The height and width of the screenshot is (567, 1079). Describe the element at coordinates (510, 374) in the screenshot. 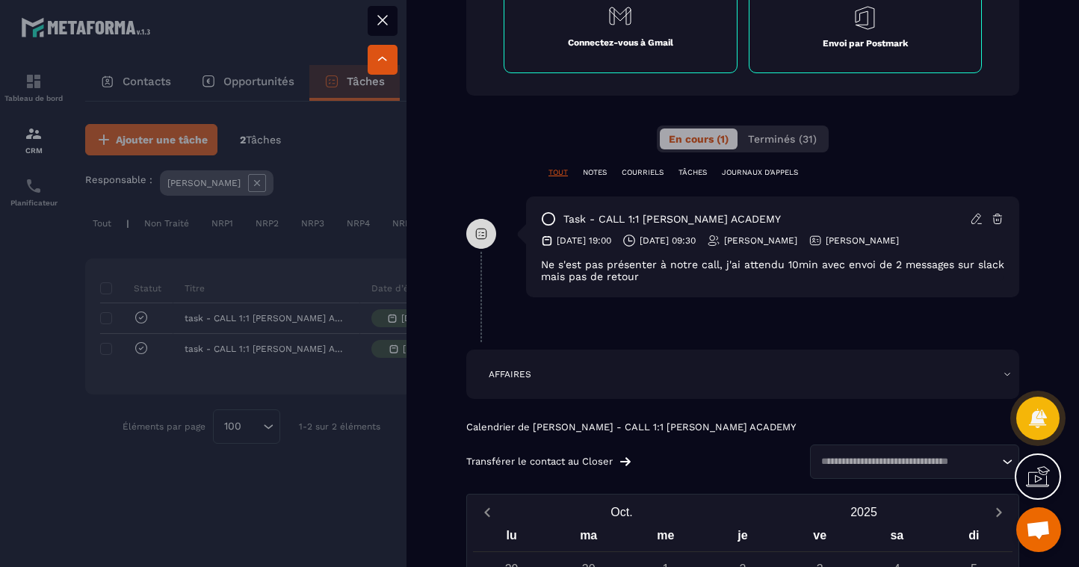

I see `p: AFFAIRES` at that location.